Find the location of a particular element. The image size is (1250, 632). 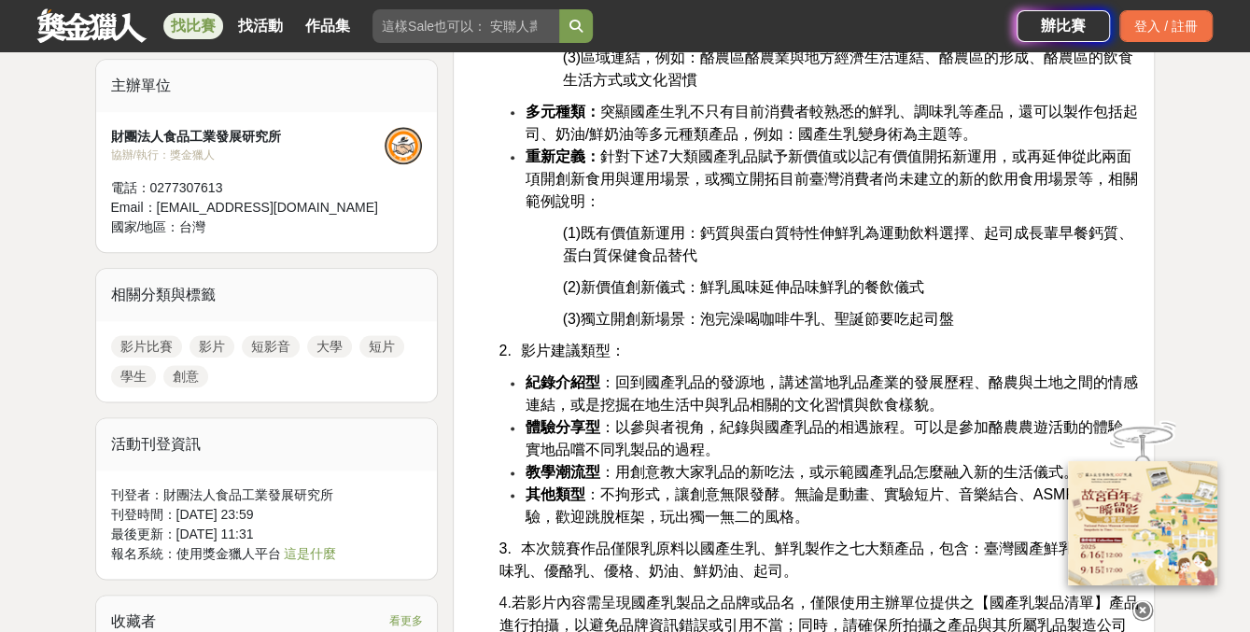

div: 電話： 0277307613 is located at coordinates (248, 188).